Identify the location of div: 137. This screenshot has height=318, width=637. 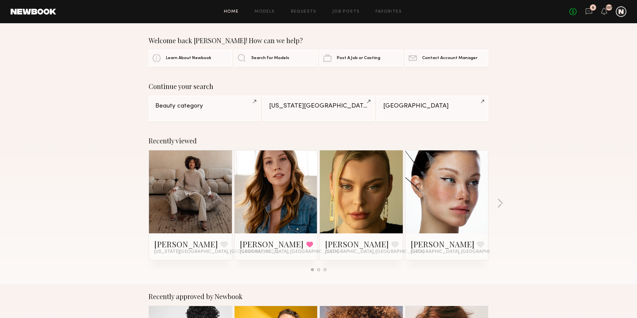
(609, 8).